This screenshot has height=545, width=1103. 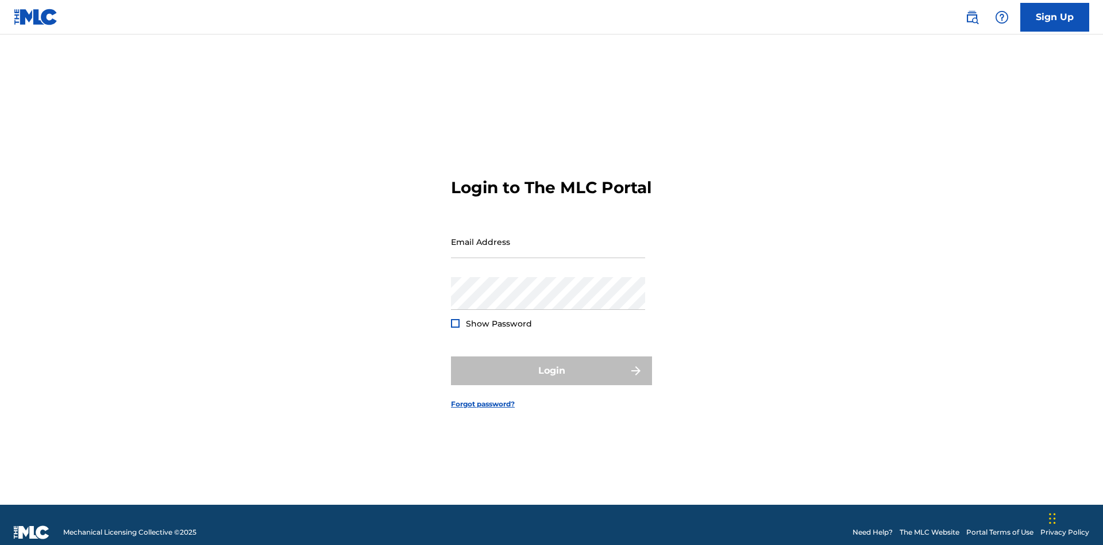 I want to click on a: Public Search, so click(x=972, y=17).